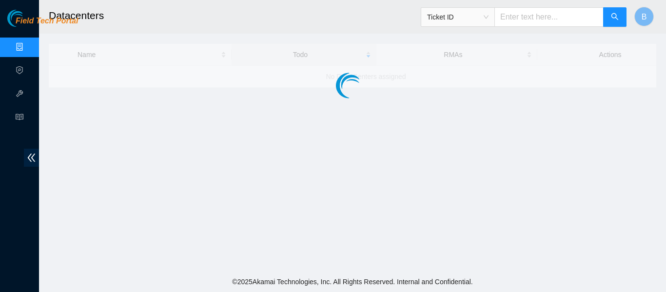  I want to click on img: Akamai Technologies, so click(28, 18).